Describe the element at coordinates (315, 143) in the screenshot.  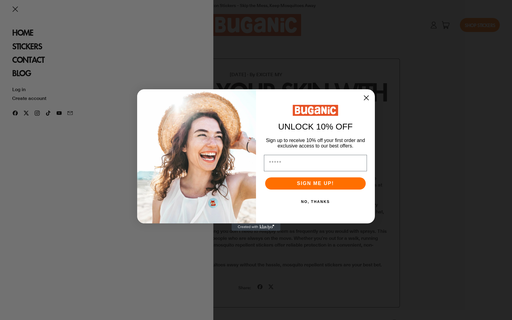
I see `span: Sign up to receive 10% off your first order and exclusive access to our best offers.` at that location.